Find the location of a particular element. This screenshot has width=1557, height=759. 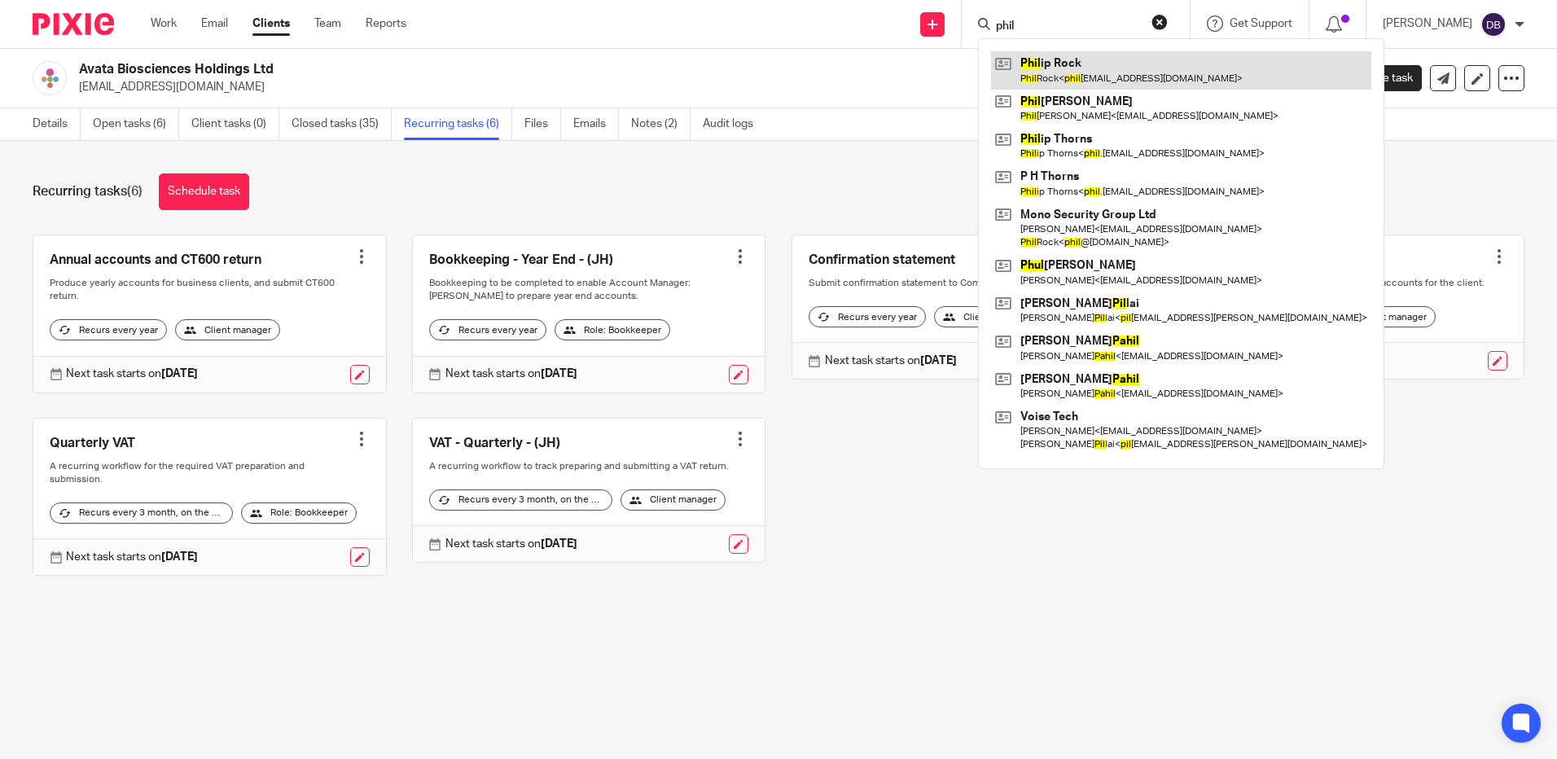

a: Clients is located at coordinates (271, 24).